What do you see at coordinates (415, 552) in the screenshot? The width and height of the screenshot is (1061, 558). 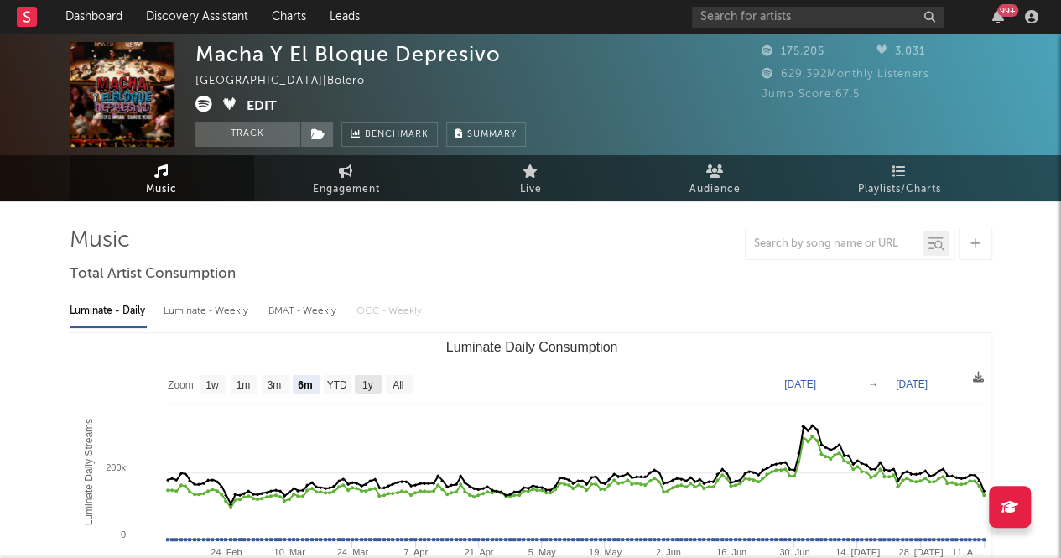 I see `text: 7. Apr` at bounding box center [415, 552].